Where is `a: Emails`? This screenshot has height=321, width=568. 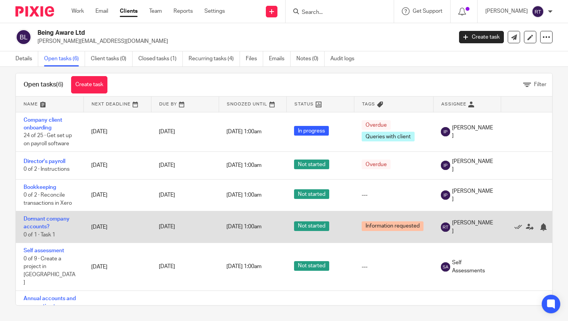 a: Emails is located at coordinates (280, 59).